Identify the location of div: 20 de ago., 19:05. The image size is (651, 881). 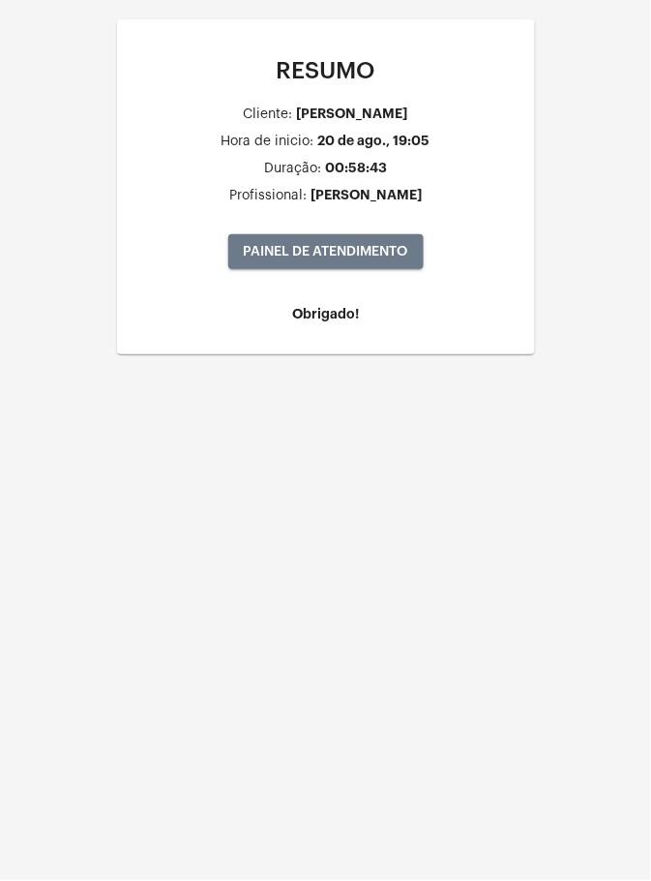
(375, 140).